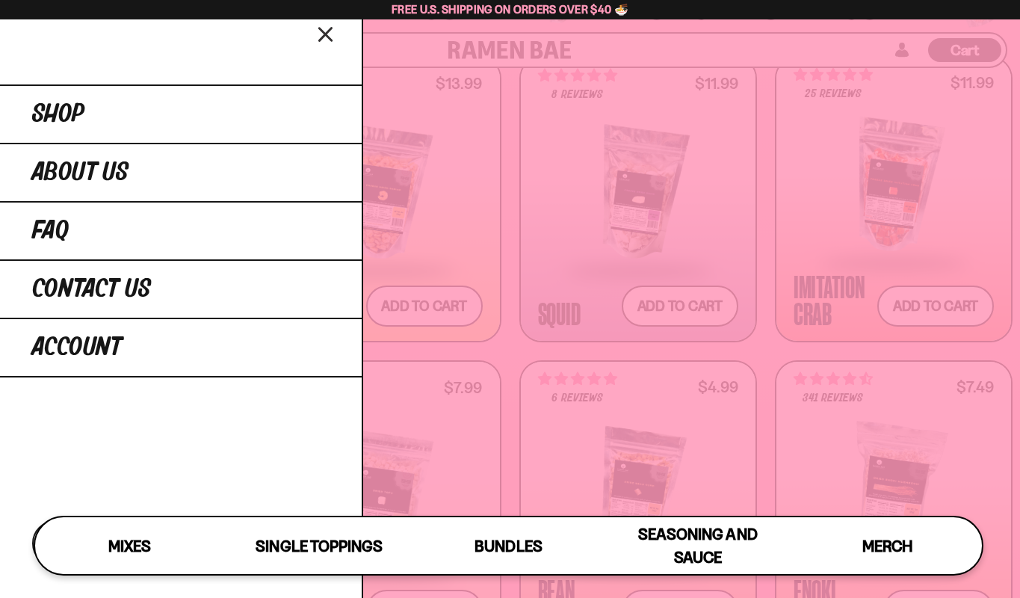 Image resolution: width=1020 pixels, height=598 pixels. I want to click on a: Seasoning and Sauce, so click(697, 546).